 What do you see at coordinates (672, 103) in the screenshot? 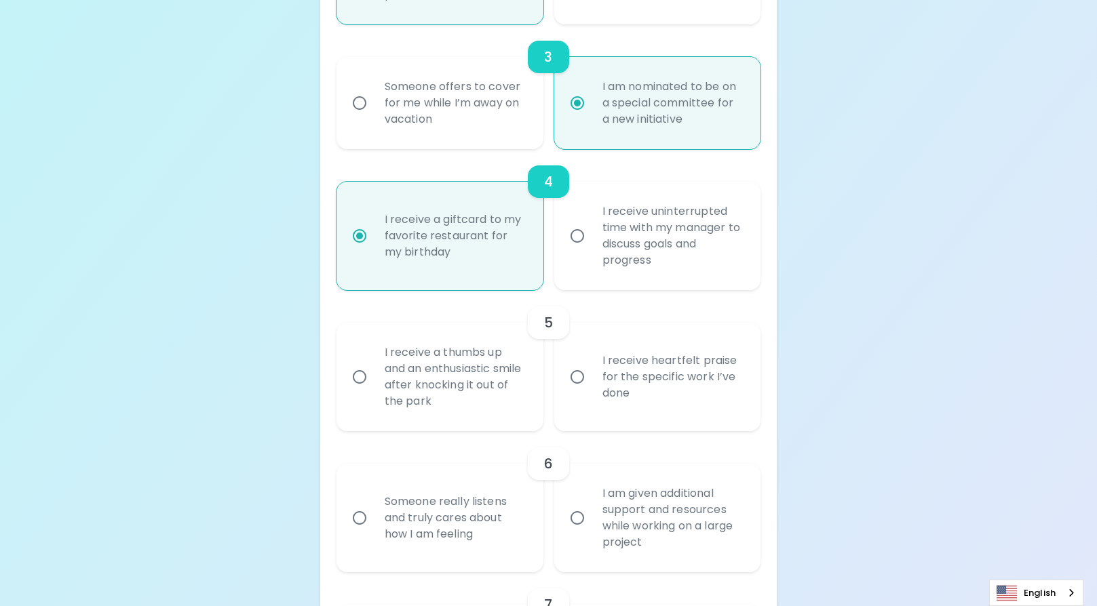
I see `div: I am nominated to be on a special committee for a new initiative` at bounding box center [672, 103].